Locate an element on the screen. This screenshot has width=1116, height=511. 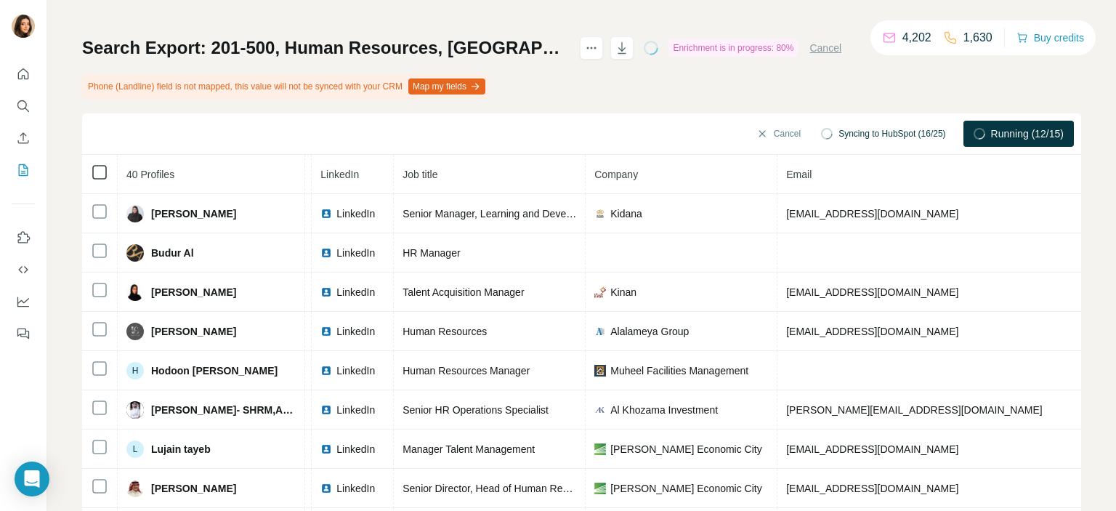
span: Syncing to HubSpot (16/25) is located at coordinates (891, 134).